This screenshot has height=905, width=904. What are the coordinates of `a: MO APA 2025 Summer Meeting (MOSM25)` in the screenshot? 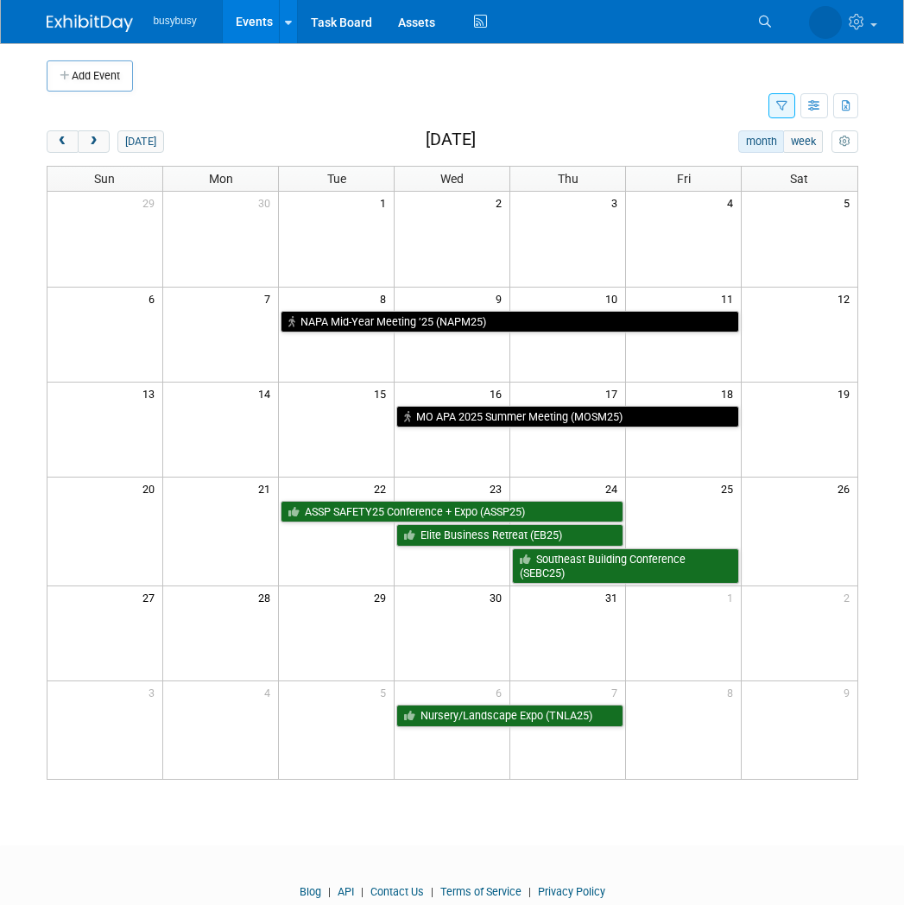 It's located at (567, 417).